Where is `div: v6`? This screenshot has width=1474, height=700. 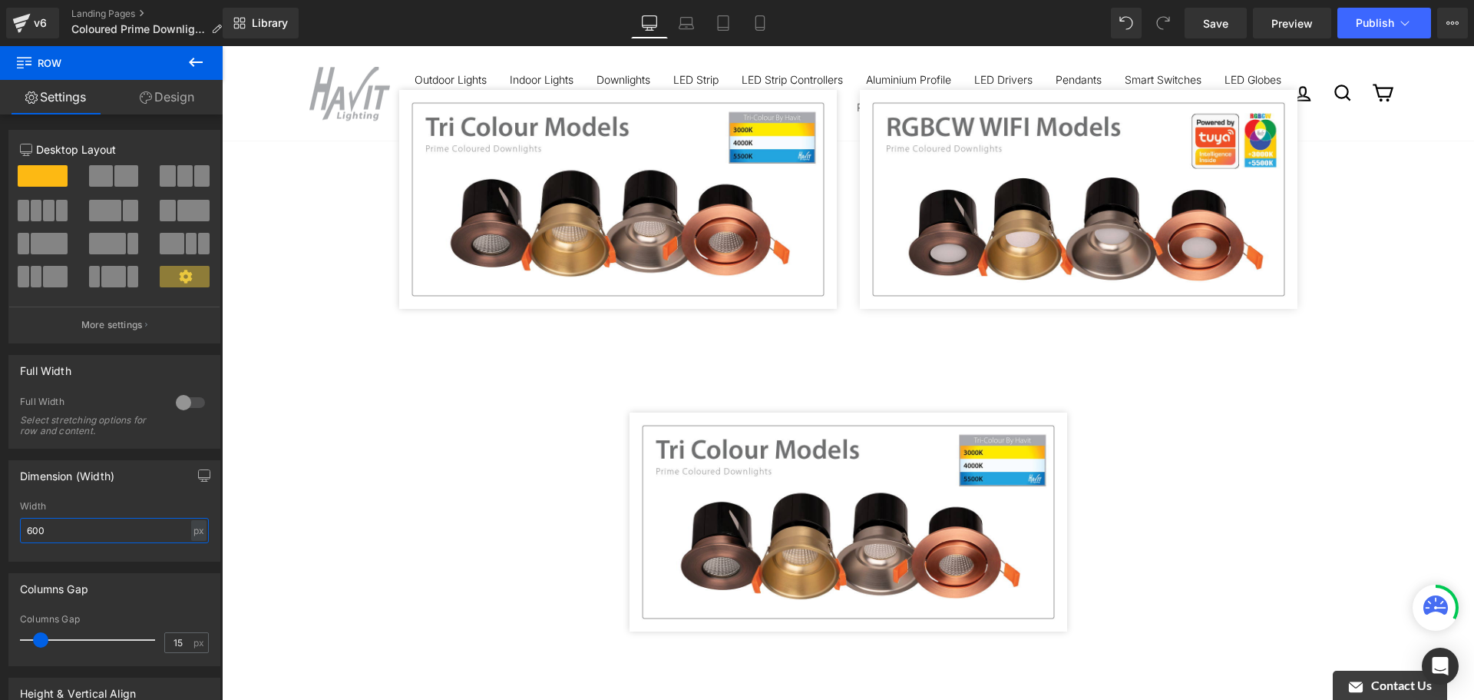 div: v6 is located at coordinates (40, 23).